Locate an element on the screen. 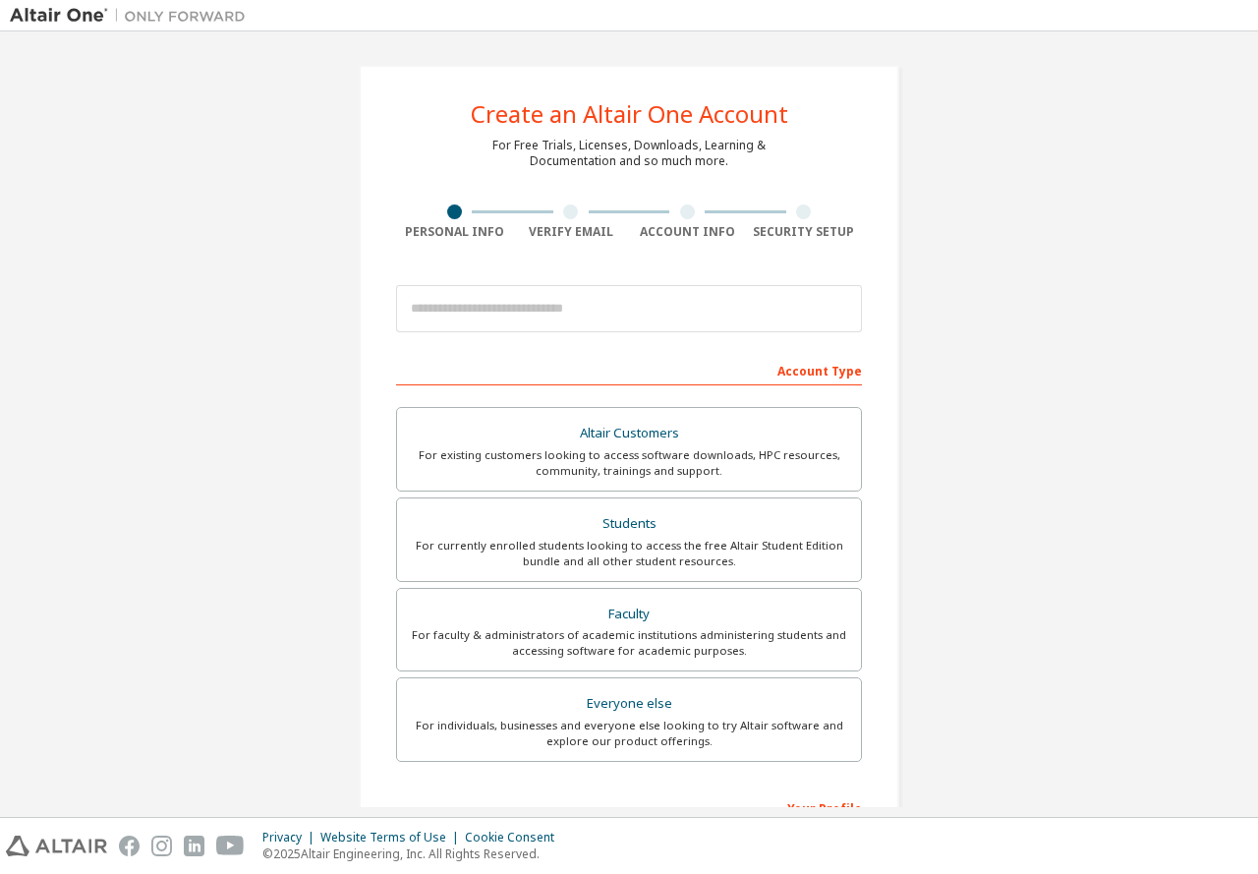 The width and height of the screenshot is (1258, 874). div: Verify Email is located at coordinates (571, 232).